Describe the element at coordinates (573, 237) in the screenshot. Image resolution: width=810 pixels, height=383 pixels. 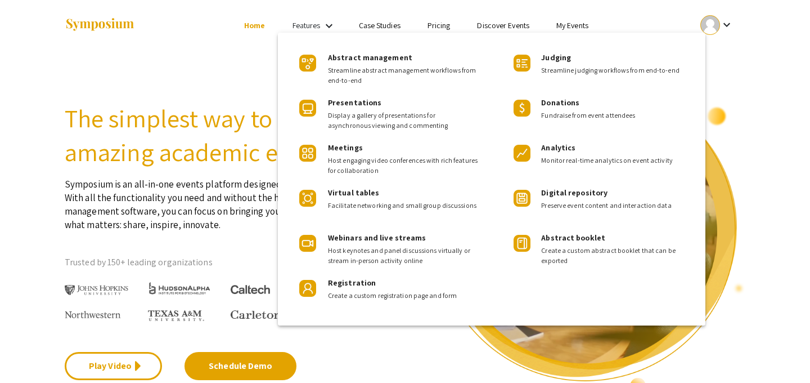
I see `span: Abstract booklet` at that location.